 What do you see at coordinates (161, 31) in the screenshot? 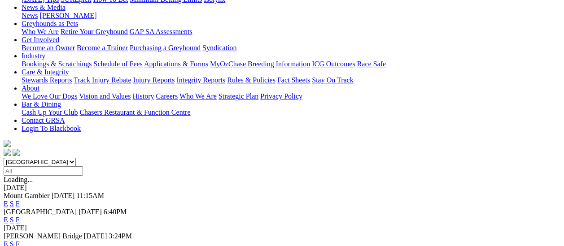
I see `a: GAP SA Assessments` at bounding box center [161, 31].